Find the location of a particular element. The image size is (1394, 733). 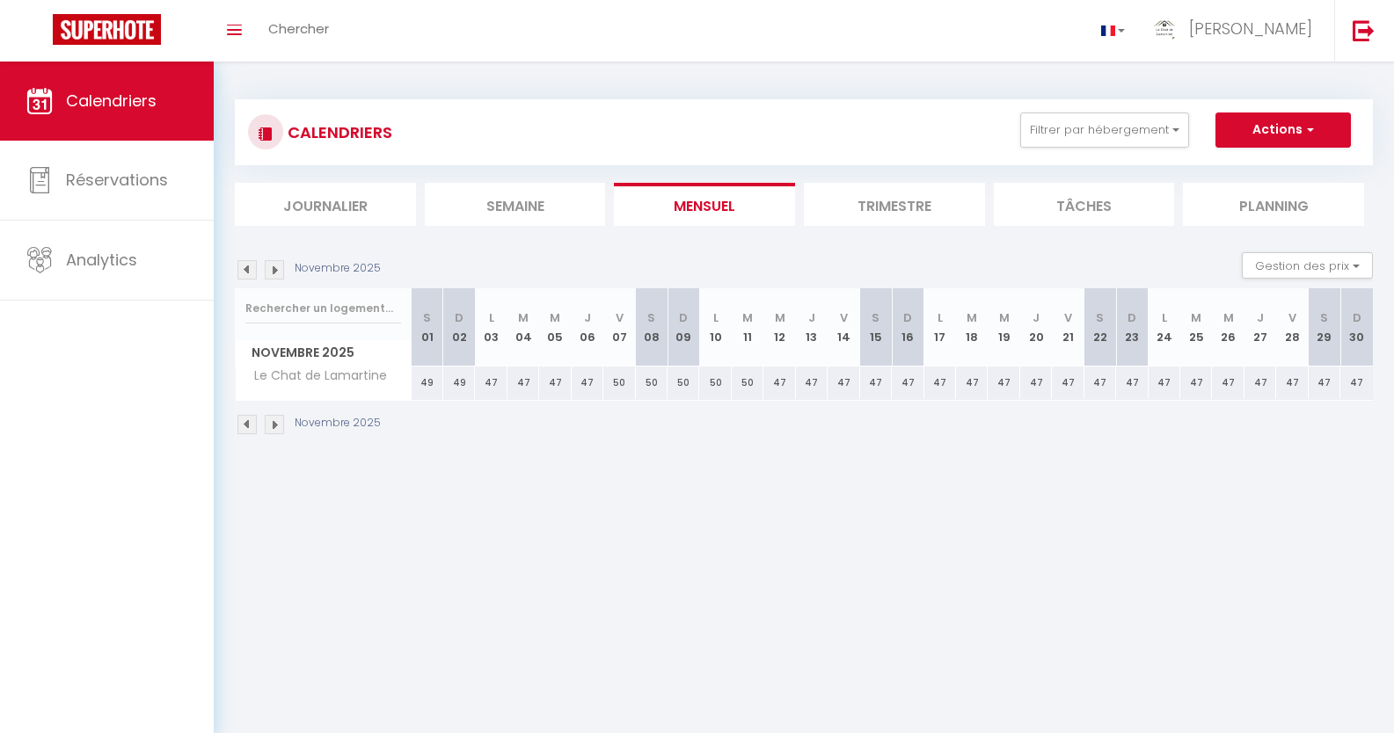

th: 27 is located at coordinates (1260, 327).